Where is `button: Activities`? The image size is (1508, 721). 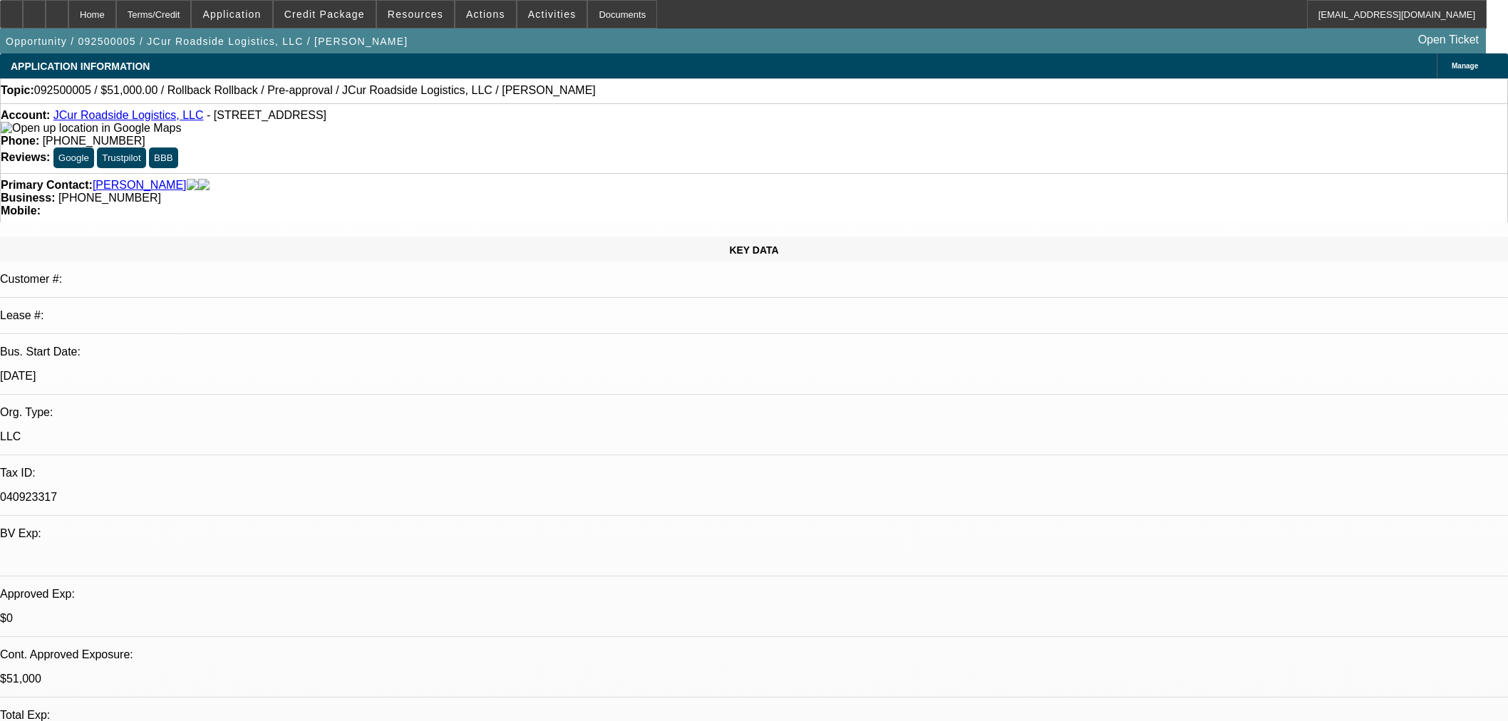
button: Activities is located at coordinates (552, 14).